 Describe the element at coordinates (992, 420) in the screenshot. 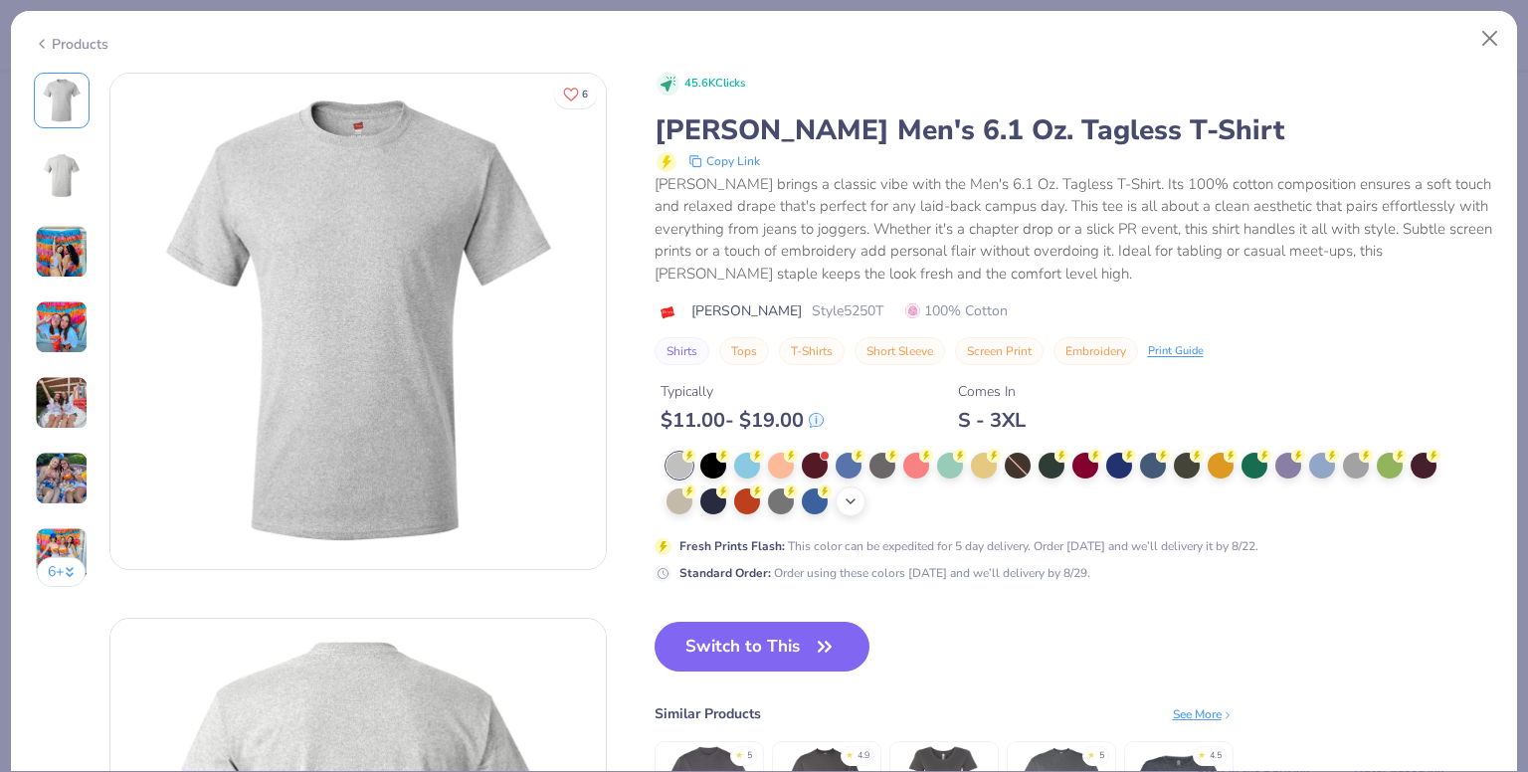

I see `div: S - 3XL` at that location.